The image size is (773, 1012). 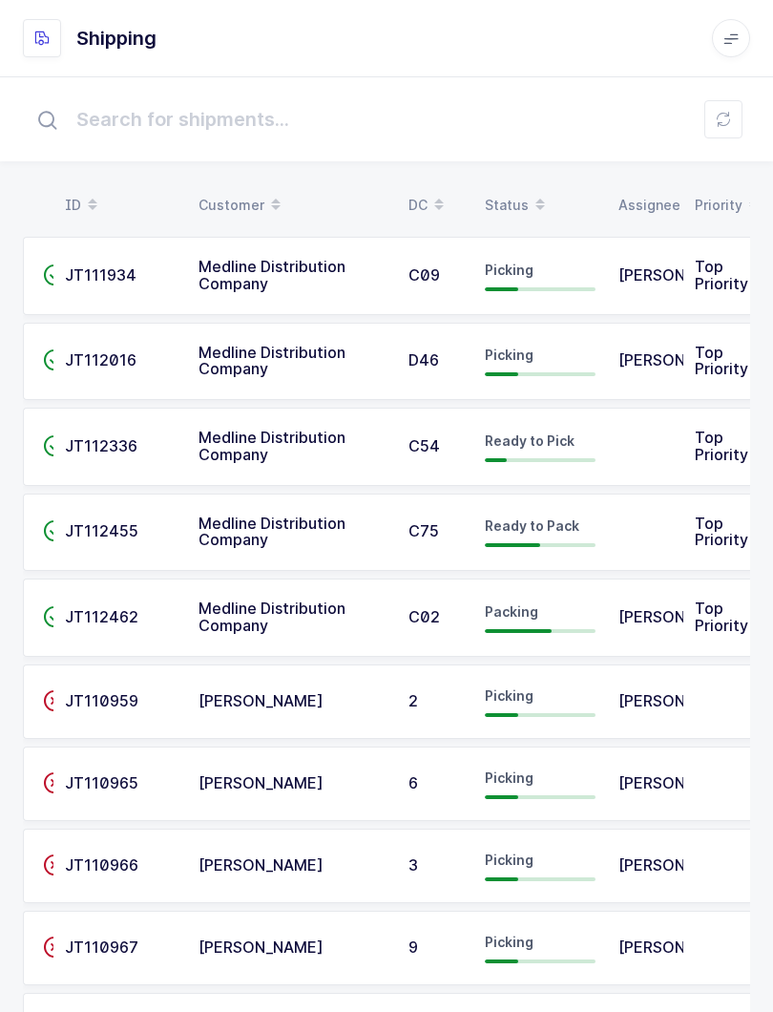 What do you see at coordinates (532, 525) in the screenshot?
I see `span: Ready to Pack` at bounding box center [532, 525].